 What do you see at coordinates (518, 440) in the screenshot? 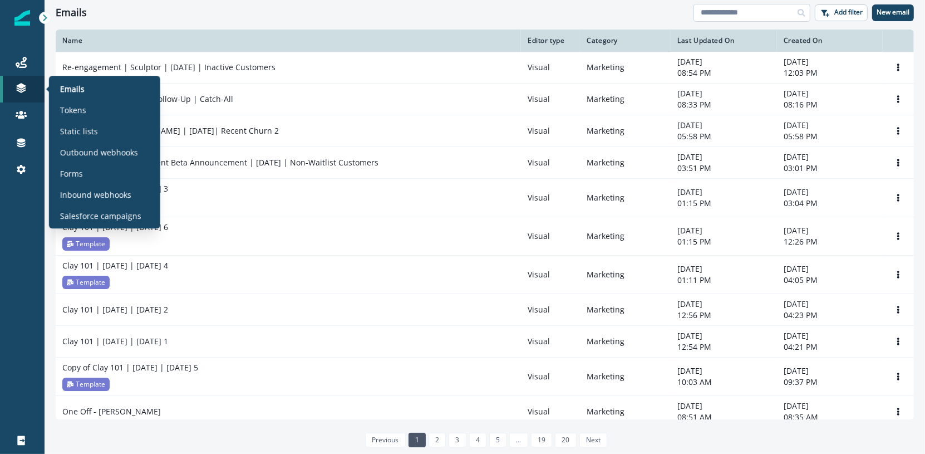
I see `a: Jump forward` at bounding box center [518, 440].